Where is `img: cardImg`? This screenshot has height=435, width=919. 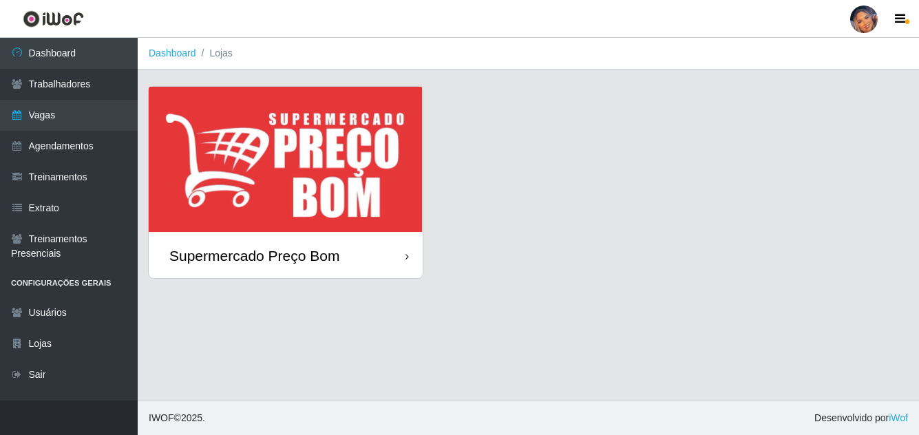 img: cardImg is located at coordinates (286, 160).